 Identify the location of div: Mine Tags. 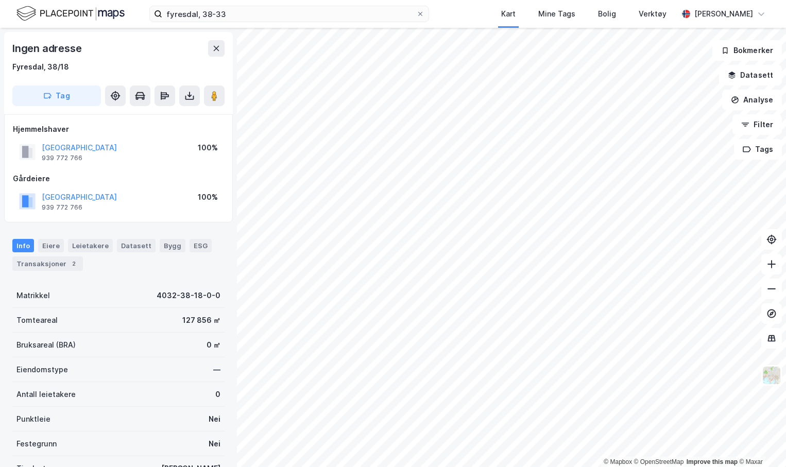
(557, 14).